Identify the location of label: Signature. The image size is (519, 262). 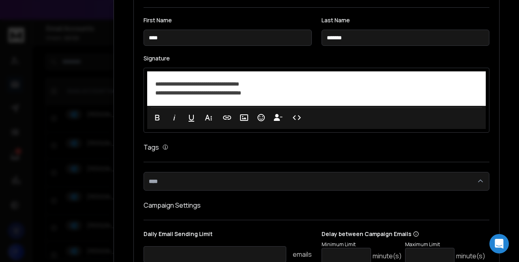
(316, 58).